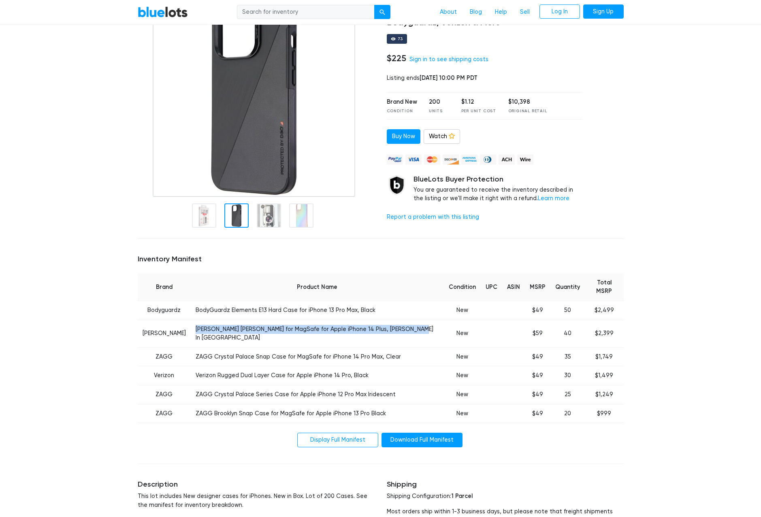  What do you see at coordinates (164, 375) in the screenshot?
I see `td: Verizon` at bounding box center [164, 375].